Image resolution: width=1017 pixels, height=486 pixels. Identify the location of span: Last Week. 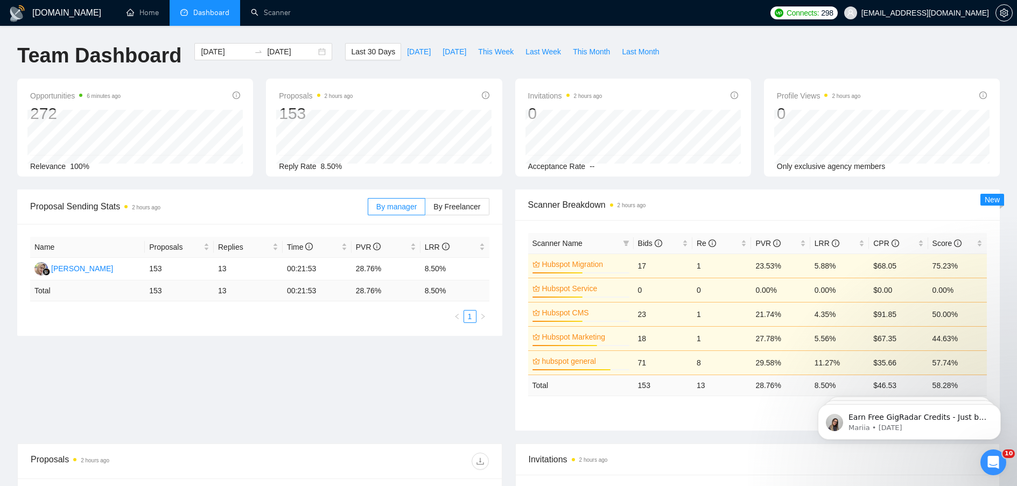
(543, 52).